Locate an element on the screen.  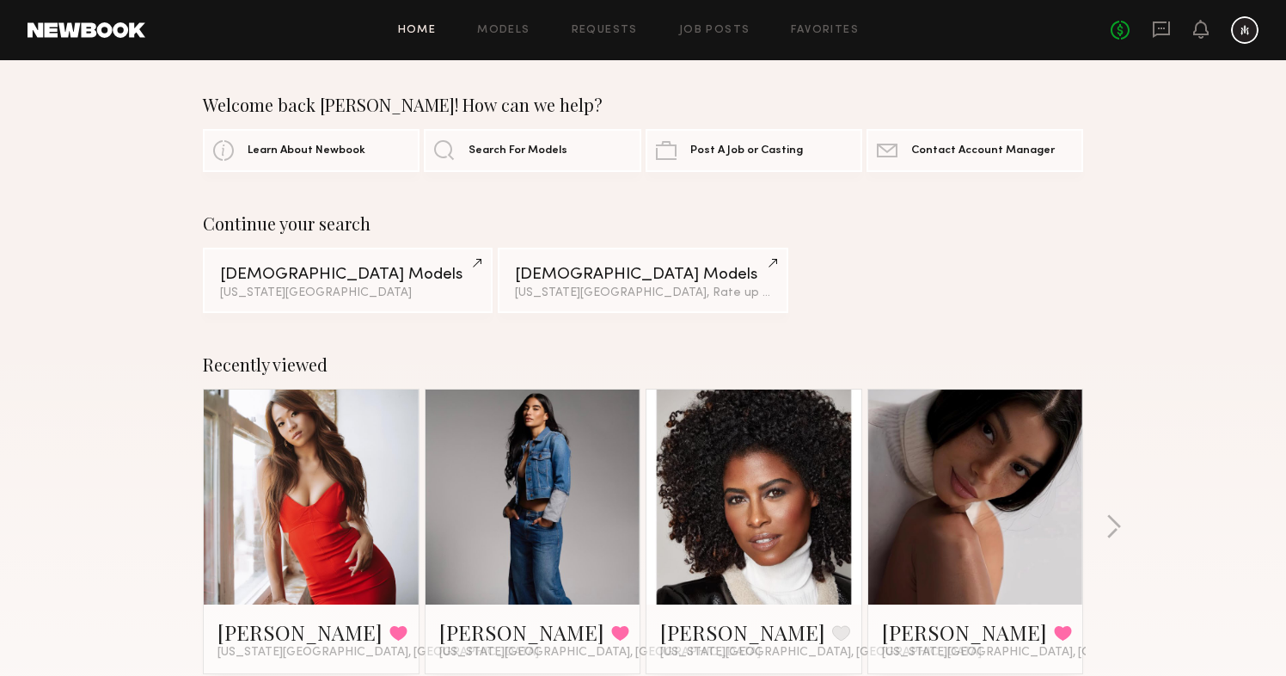
a: Search For Models is located at coordinates (532, 150).